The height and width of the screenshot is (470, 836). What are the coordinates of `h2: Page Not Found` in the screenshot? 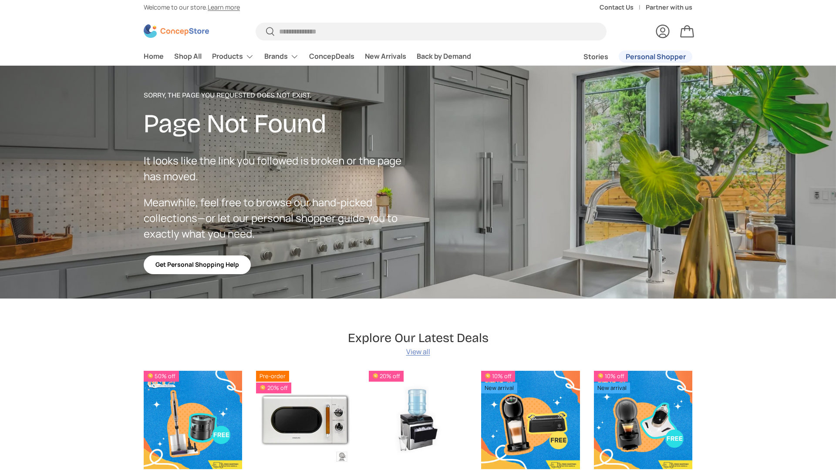 It's located at (281, 124).